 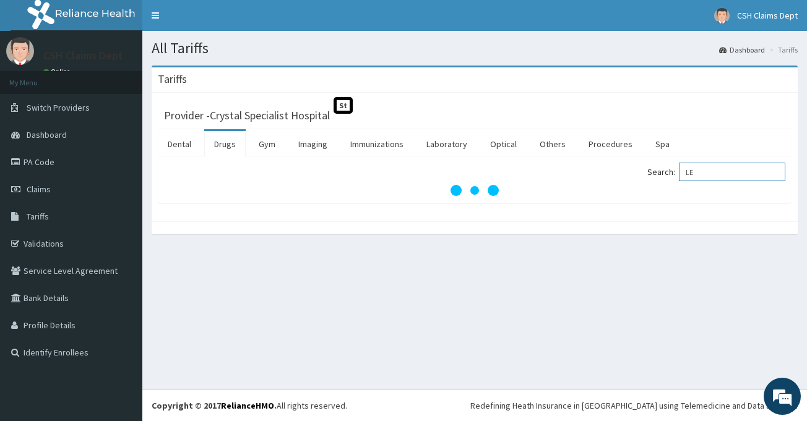 What do you see at coordinates (46, 135) in the screenshot?
I see `span: Dashboard` at bounding box center [46, 135].